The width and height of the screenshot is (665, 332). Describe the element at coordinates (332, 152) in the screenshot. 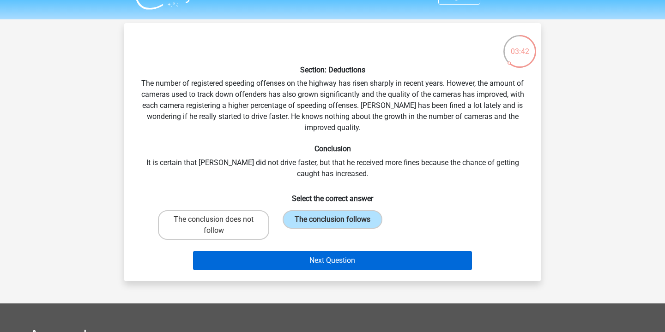

I see `div: The number of registered speeding offenses on the highway has risen sharply in recent years. Howe...` at that location.